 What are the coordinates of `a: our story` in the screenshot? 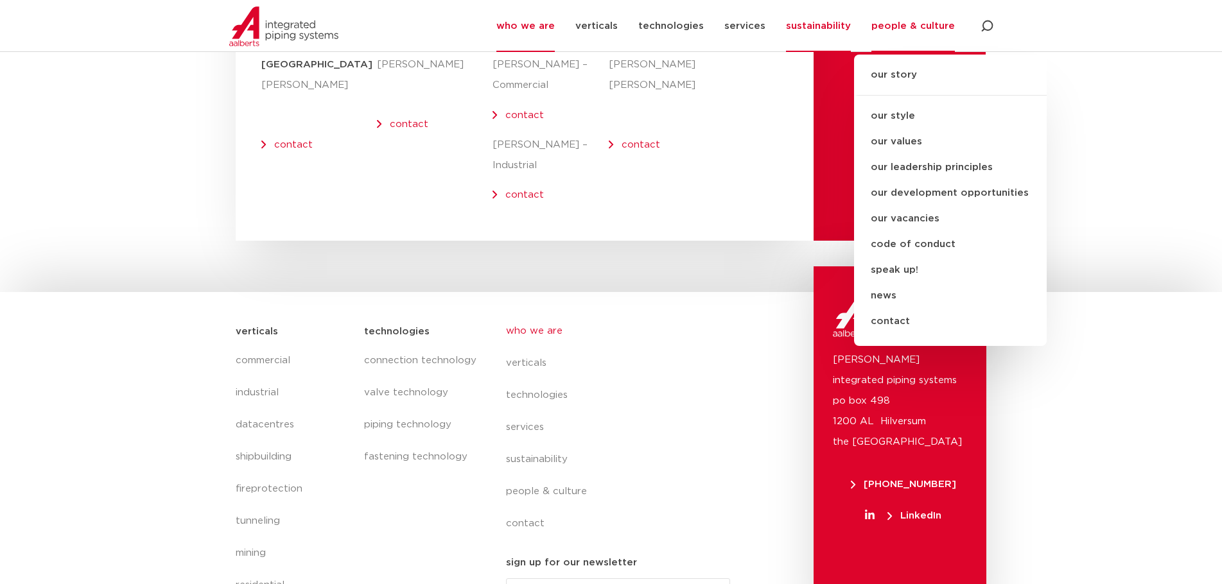 It's located at (950, 82).